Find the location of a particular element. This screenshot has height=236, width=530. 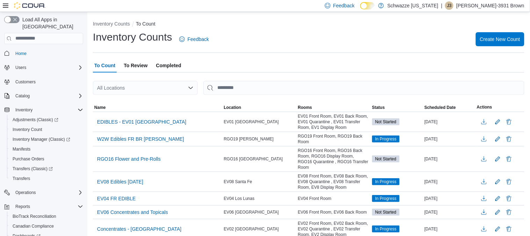

a: BioTrack Reconciliation is located at coordinates (34, 216).